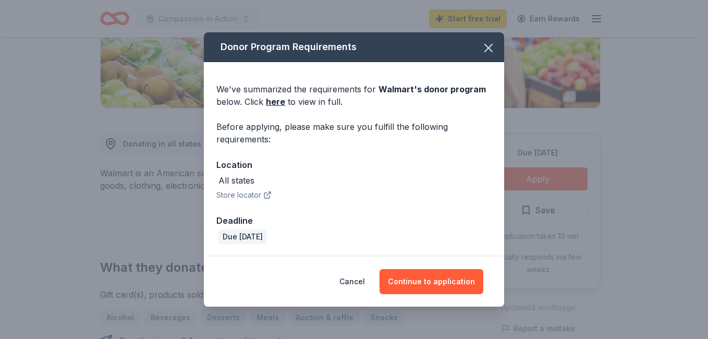 This screenshot has width=708, height=339. I want to click on div: We've summarized the requirements for below. Click to view in full., so click(354, 95).